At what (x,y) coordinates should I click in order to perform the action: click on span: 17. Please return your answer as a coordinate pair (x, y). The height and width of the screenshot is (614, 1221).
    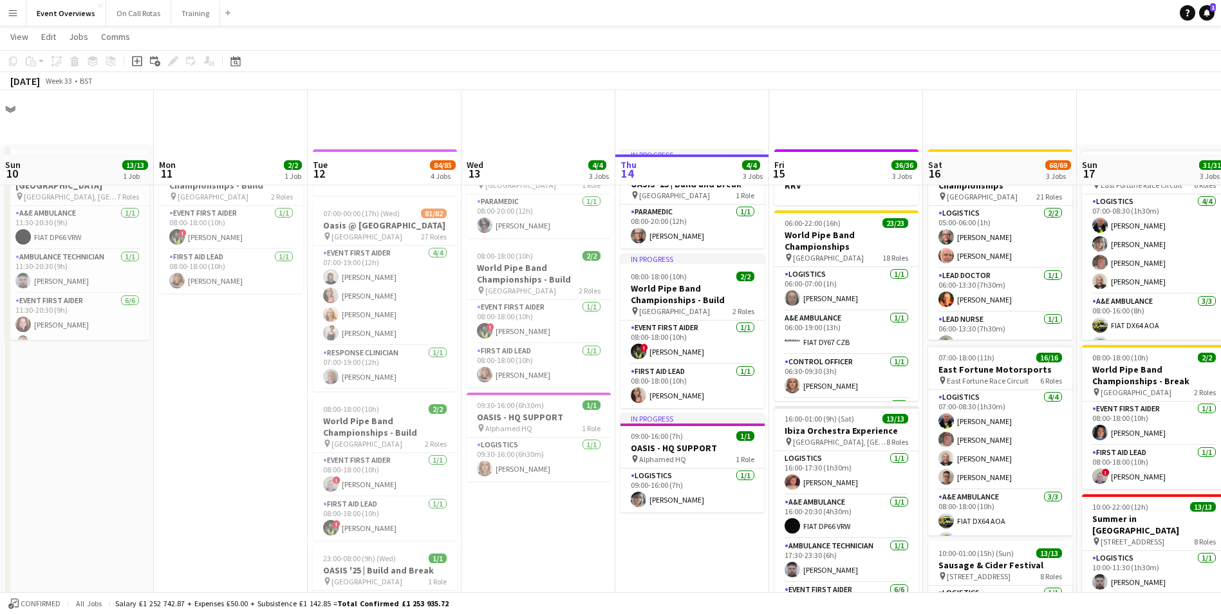
    Looking at the image, I should click on (1088, 173).